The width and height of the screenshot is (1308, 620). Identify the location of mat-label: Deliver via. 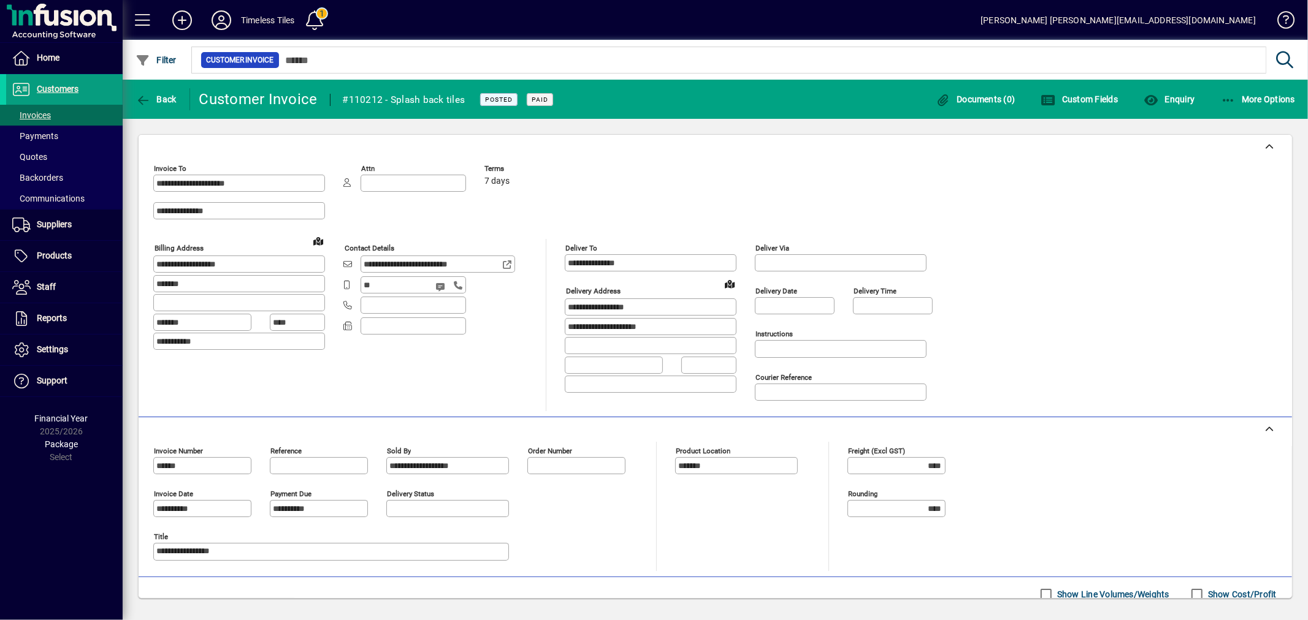
(772, 248).